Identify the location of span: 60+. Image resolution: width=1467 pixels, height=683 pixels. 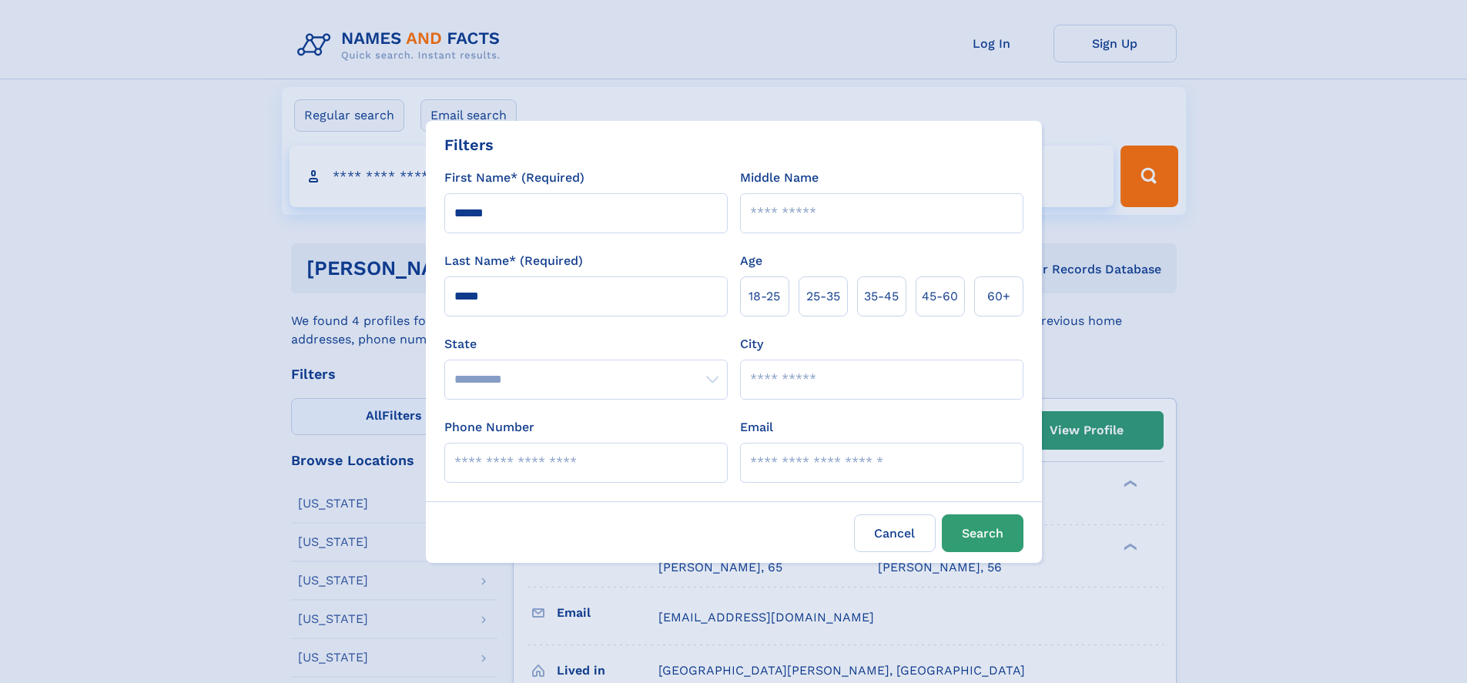
(999, 296).